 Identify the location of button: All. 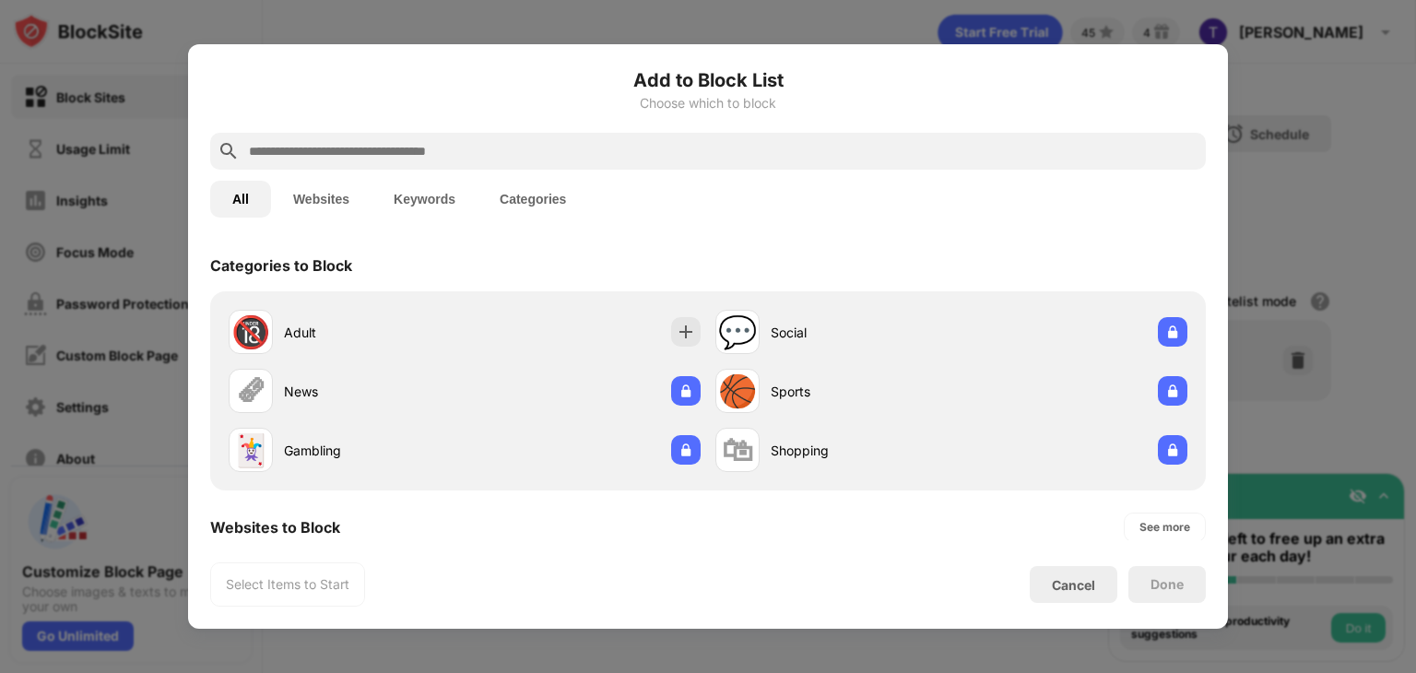
(241, 199).